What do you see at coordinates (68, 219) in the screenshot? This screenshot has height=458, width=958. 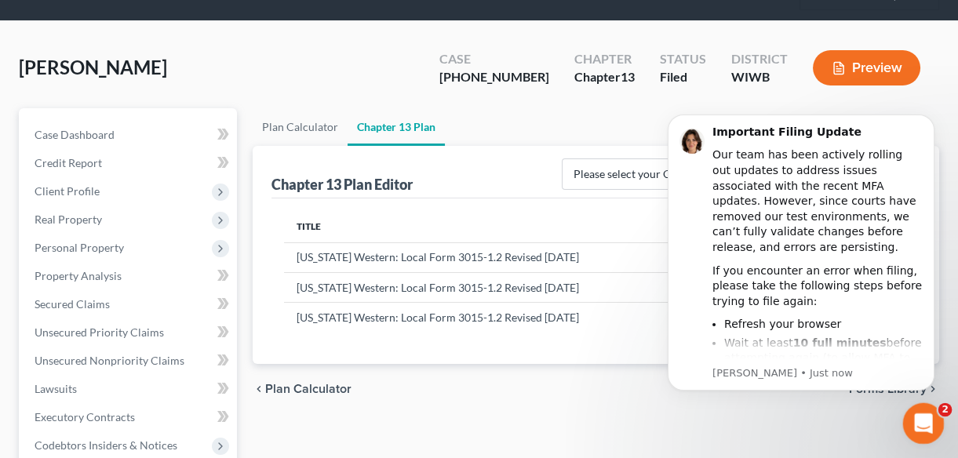 I see `span: Real Property` at bounding box center [68, 219].